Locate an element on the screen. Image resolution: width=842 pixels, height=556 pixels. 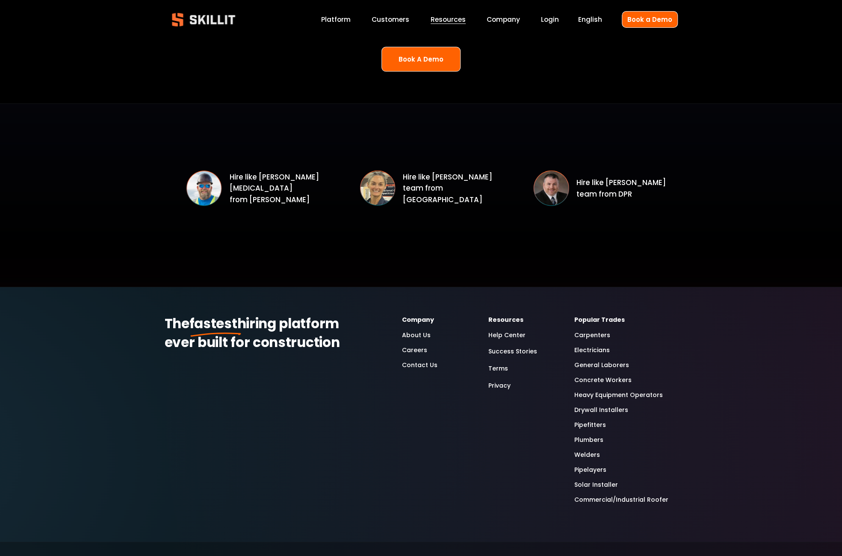
a: Privacy is located at coordinates (499, 385).